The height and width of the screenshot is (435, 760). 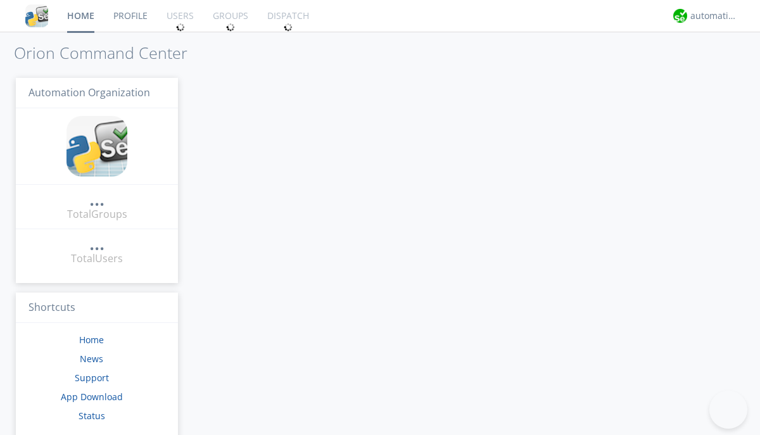 I want to click on a: Support, so click(x=92, y=378).